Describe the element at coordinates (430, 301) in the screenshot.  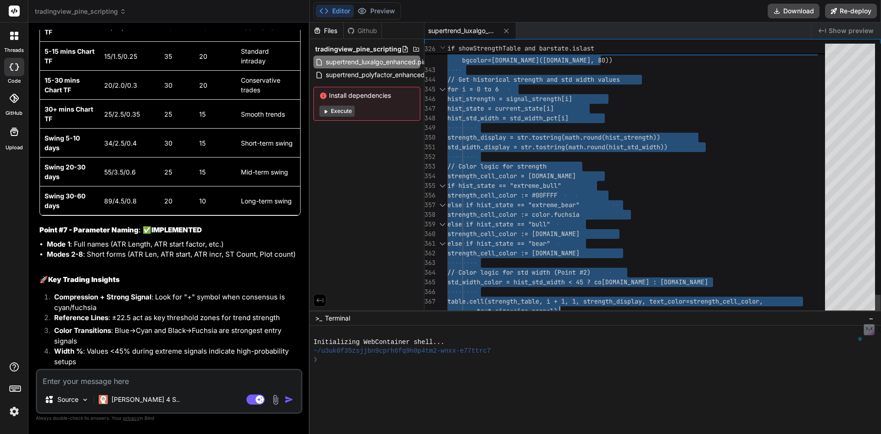
I see `div: 367` at that location.